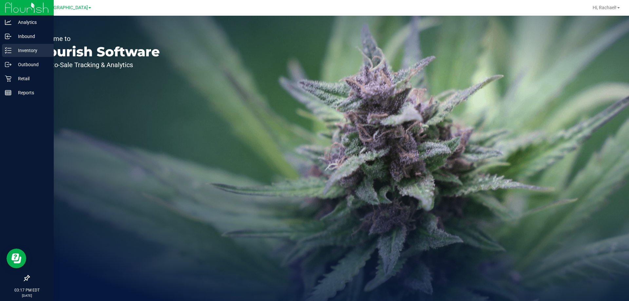 Image resolution: width=629 pixels, height=301 pixels. I want to click on p: Flourish Software, so click(98, 52).